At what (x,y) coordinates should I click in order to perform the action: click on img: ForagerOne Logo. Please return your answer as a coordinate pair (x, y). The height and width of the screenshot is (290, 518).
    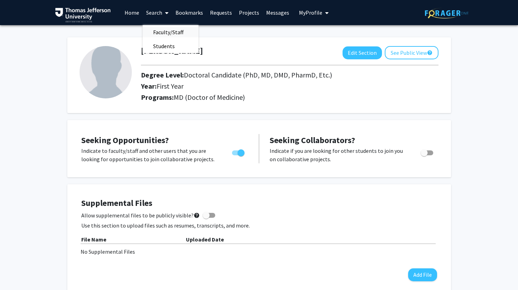
    Looking at the image, I should click on (446, 13).